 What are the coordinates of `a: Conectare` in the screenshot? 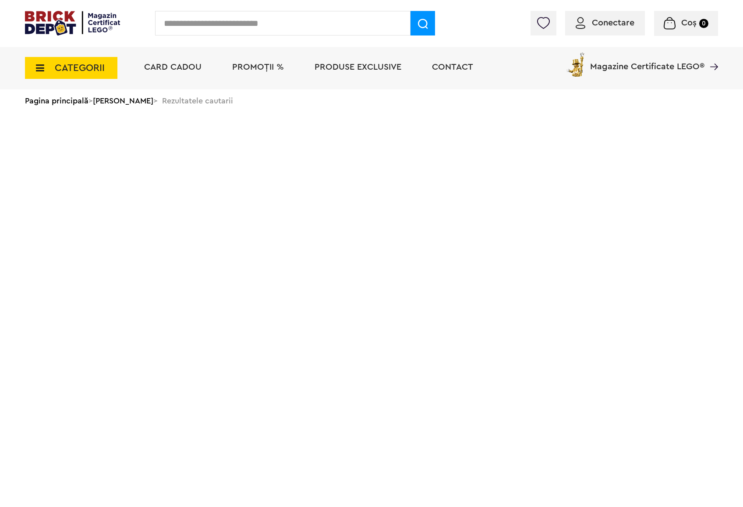 It's located at (605, 23).